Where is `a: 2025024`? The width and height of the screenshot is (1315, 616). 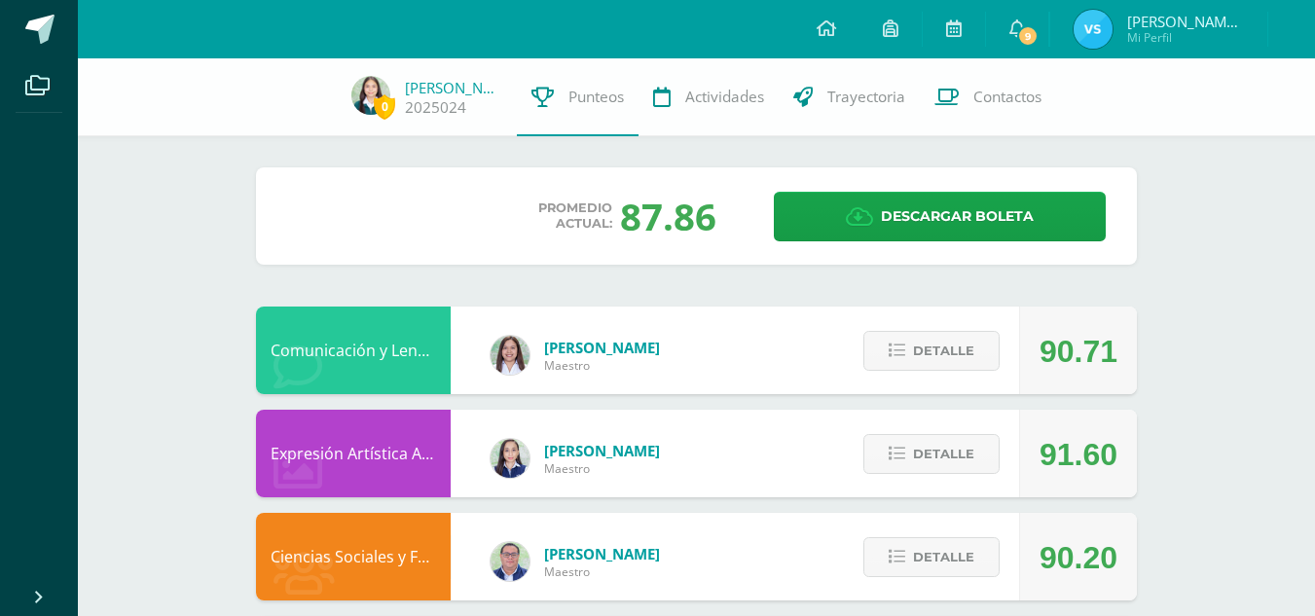 a: 2025024 is located at coordinates (435, 107).